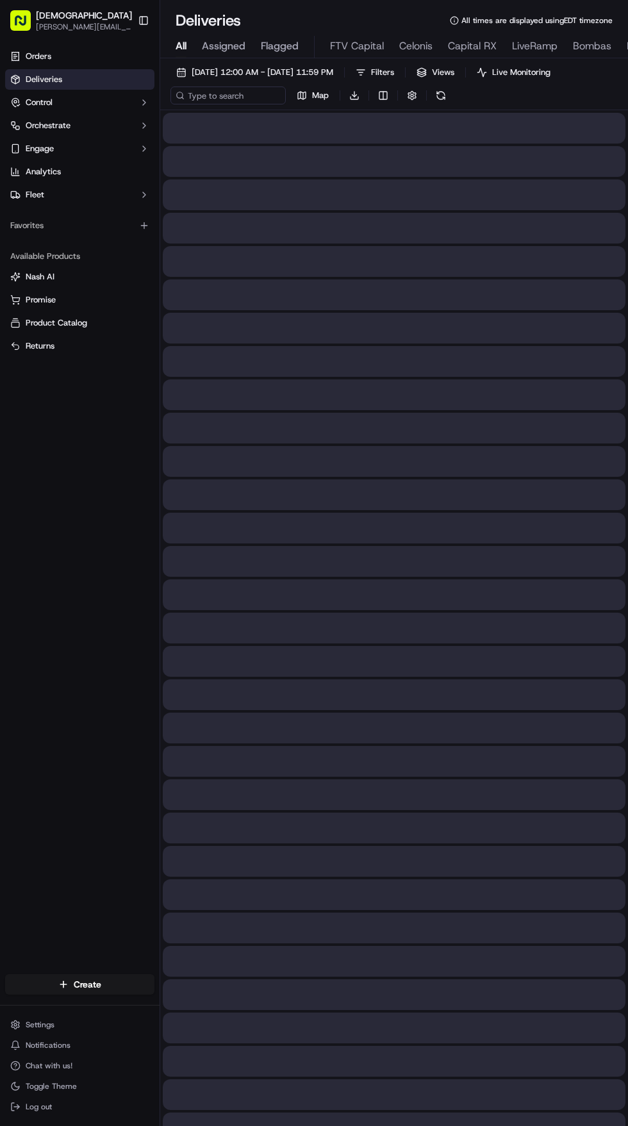 This screenshot has width=628, height=1126. Describe the element at coordinates (79, 226) in the screenshot. I see `div: Favorites` at that location.